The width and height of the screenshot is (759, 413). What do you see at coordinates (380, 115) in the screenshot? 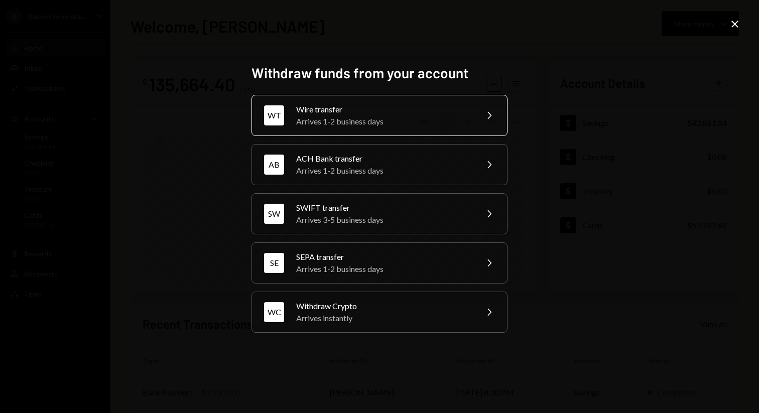
I see `button: WTWire transferArrives 1-2 business days` at bounding box center [380, 115].